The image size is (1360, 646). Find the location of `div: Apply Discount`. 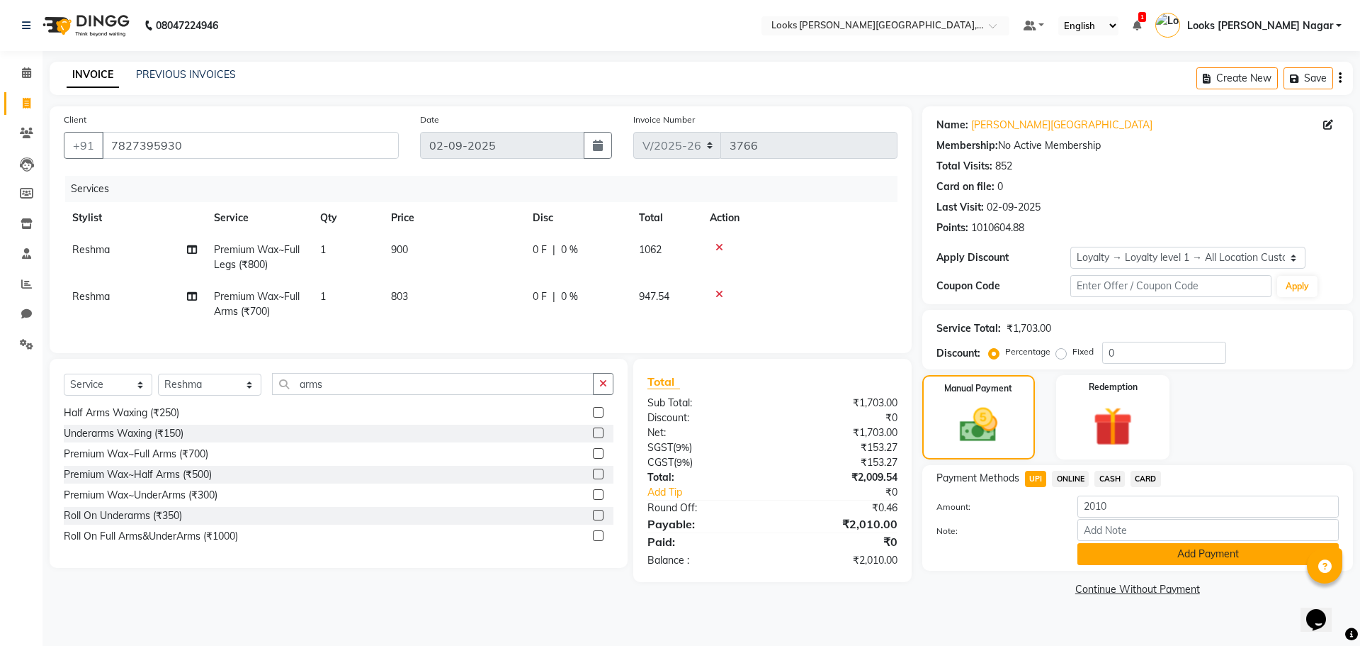

div: Apply Discount is located at coordinates (1003, 257).